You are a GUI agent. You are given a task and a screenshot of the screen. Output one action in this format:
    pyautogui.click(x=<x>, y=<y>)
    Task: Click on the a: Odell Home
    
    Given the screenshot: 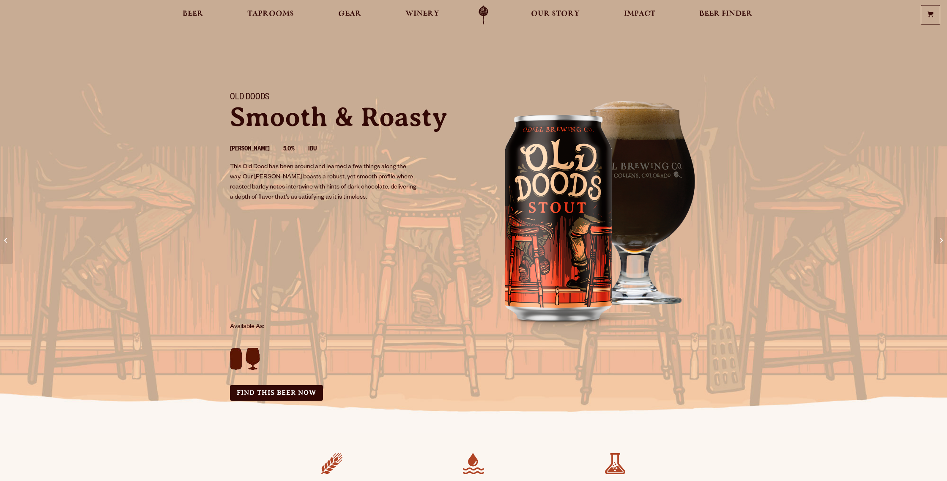 What is the action you would take?
    pyautogui.click(x=483, y=15)
    